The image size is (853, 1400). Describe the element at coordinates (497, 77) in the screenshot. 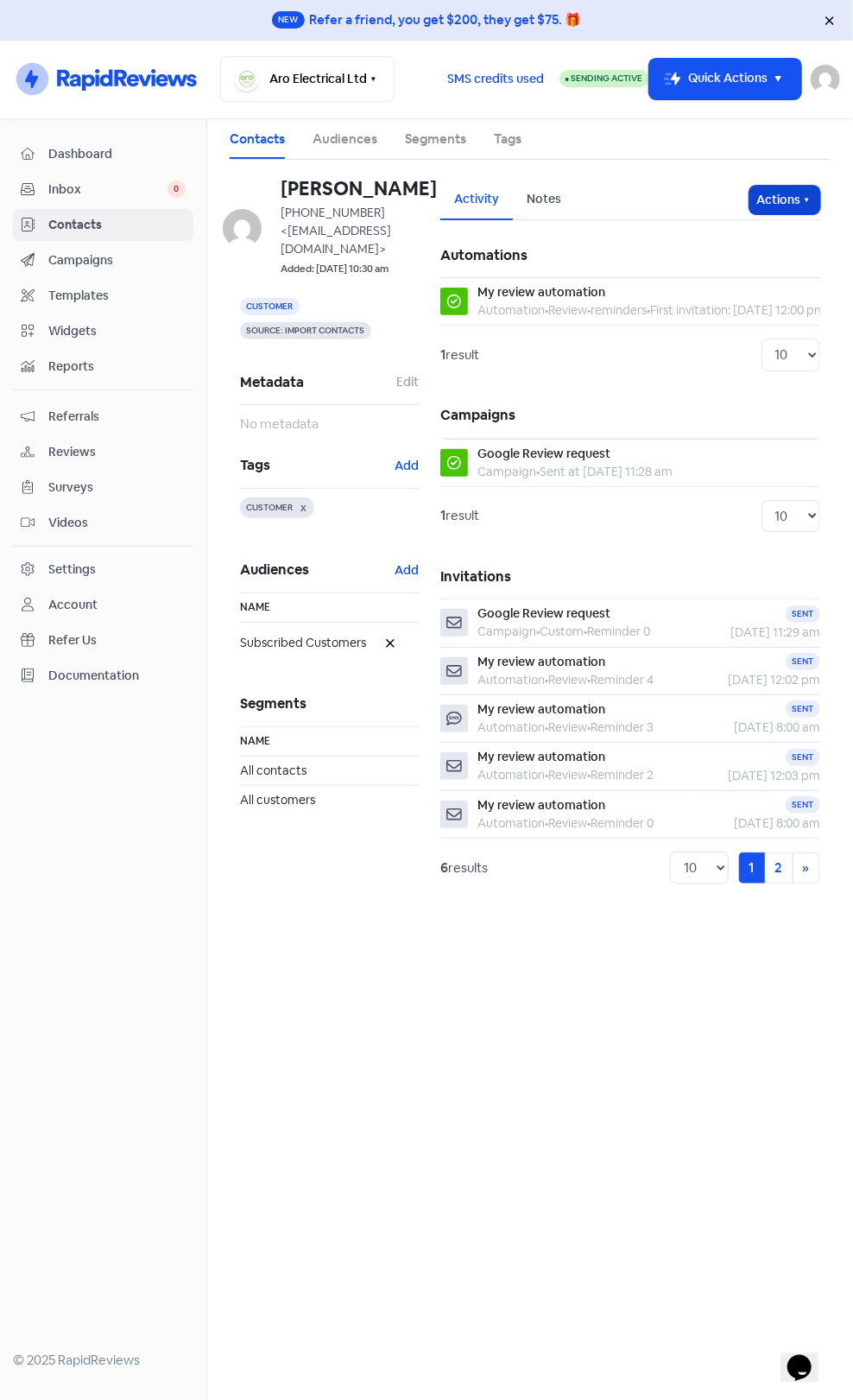

I see `a: SMS credits used` at that location.